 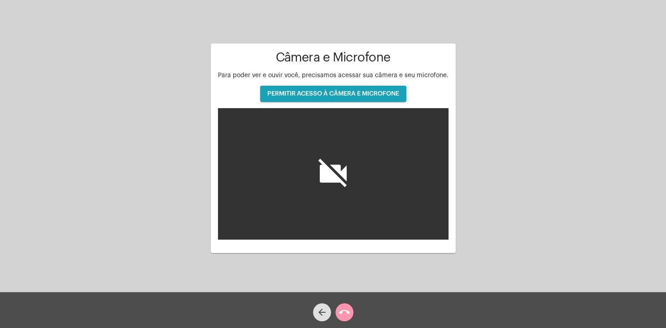 What do you see at coordinates (333, 94) in the screenshot?
I see `button: PERMITIR ACESSO À CÂMERA E MICROFONE` at bounding box center [333, 94].